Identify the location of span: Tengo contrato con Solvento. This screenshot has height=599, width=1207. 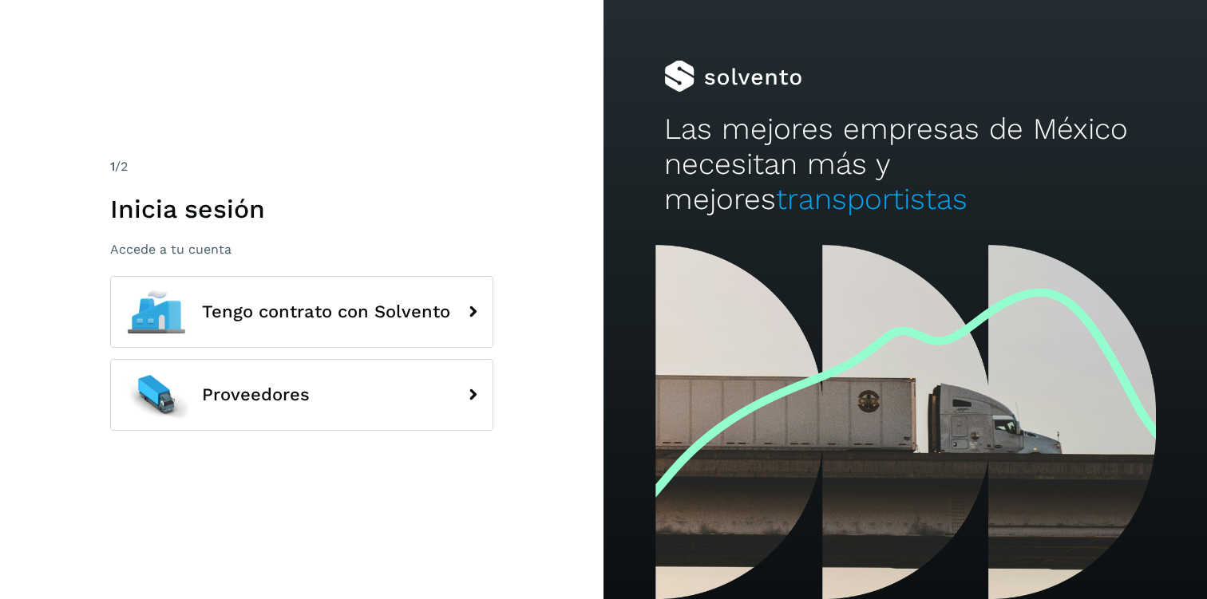
(326, 312).